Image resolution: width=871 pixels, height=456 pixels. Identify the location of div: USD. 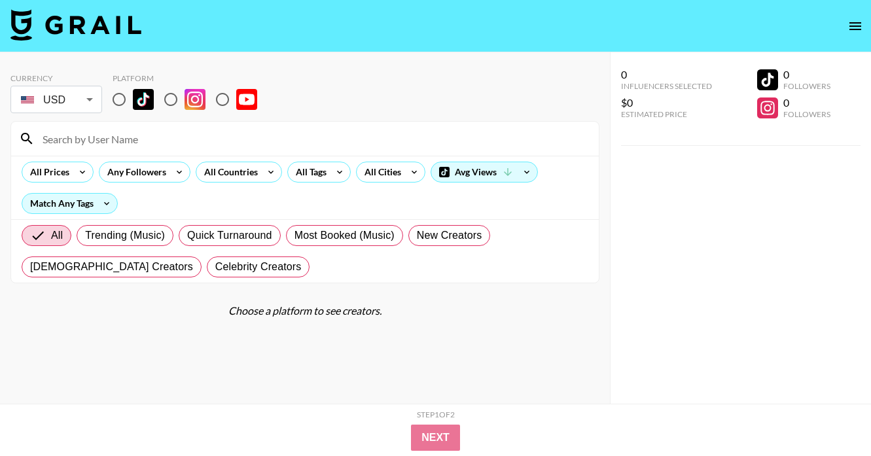
(56, 99).